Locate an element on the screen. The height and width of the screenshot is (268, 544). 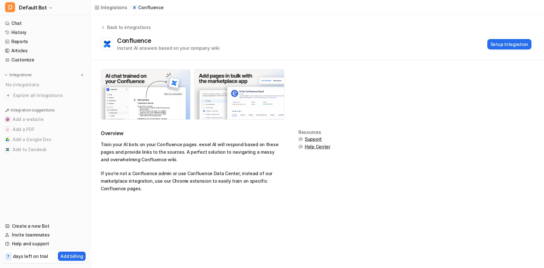
div: Confluence is located at coordinates (135, 41).